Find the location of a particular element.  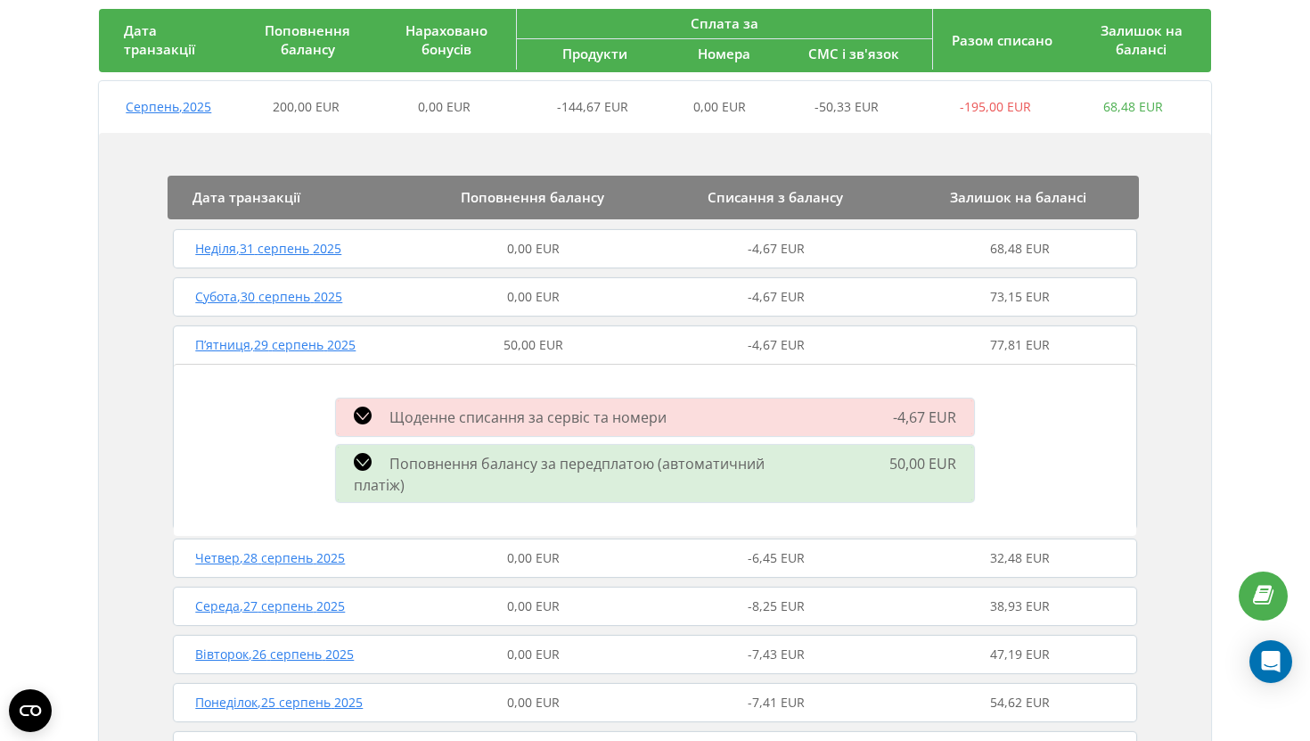

span: П’ятниця , 29 серпень 2025 is located at coordinates (275, 344).